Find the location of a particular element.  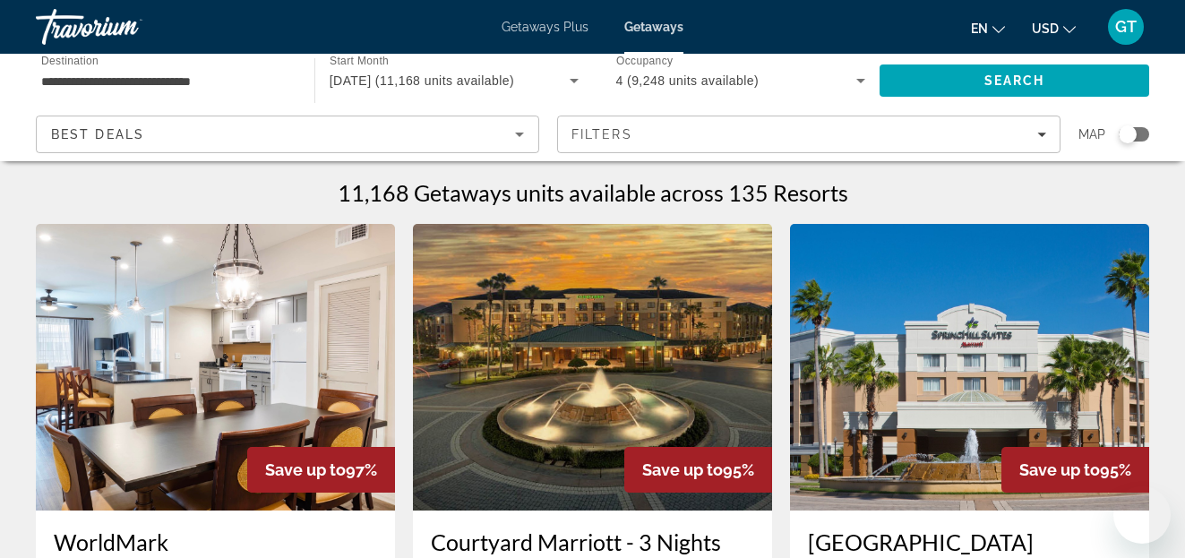

a: Travorium is located at coordinates (125, 27).